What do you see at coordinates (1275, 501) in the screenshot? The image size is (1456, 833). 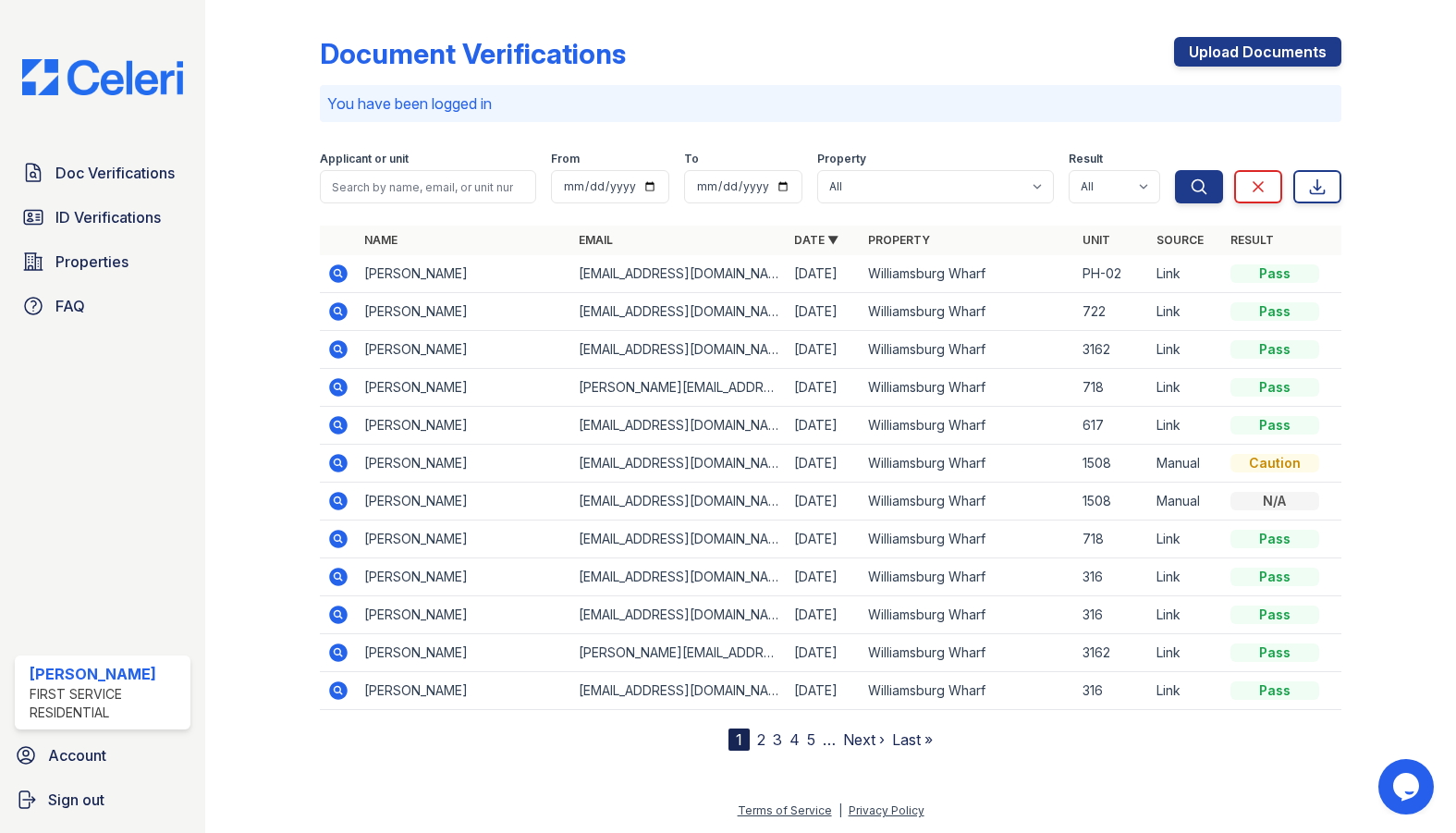 I see `div: N/A` at bounding box center [1275, 501].